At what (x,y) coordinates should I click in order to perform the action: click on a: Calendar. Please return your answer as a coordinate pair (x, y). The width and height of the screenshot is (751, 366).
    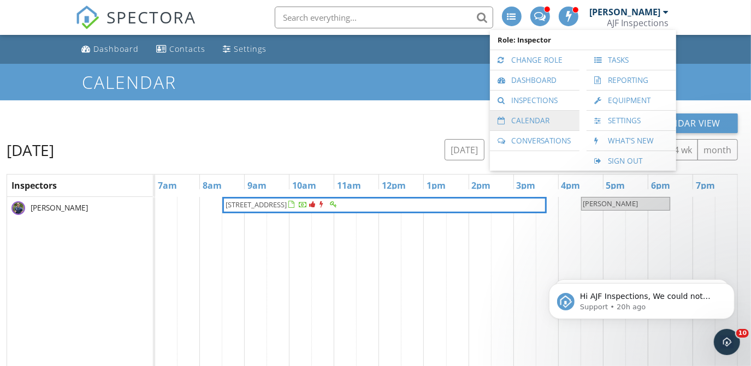
    Looking at the image, I should click on (535, 121).